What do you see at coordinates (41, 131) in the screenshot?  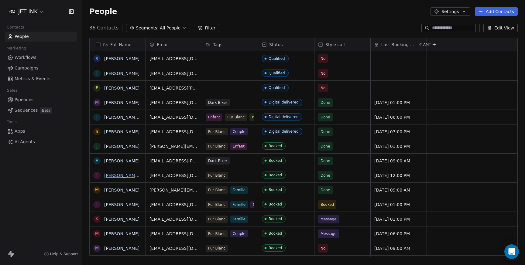 I see `a: Apps` at bounding box center [41, 131].